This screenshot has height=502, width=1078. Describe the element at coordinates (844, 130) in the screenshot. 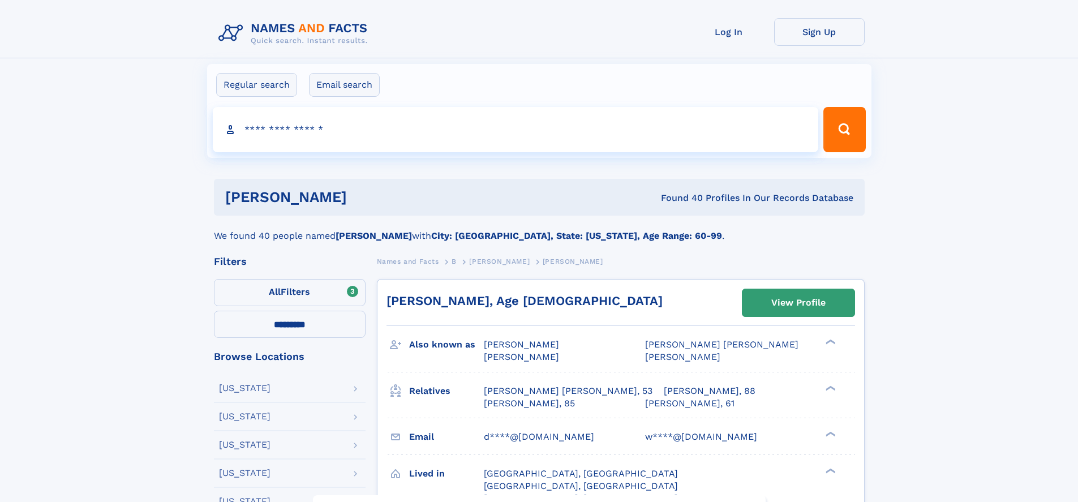

I see `button: Search Button` at that location.